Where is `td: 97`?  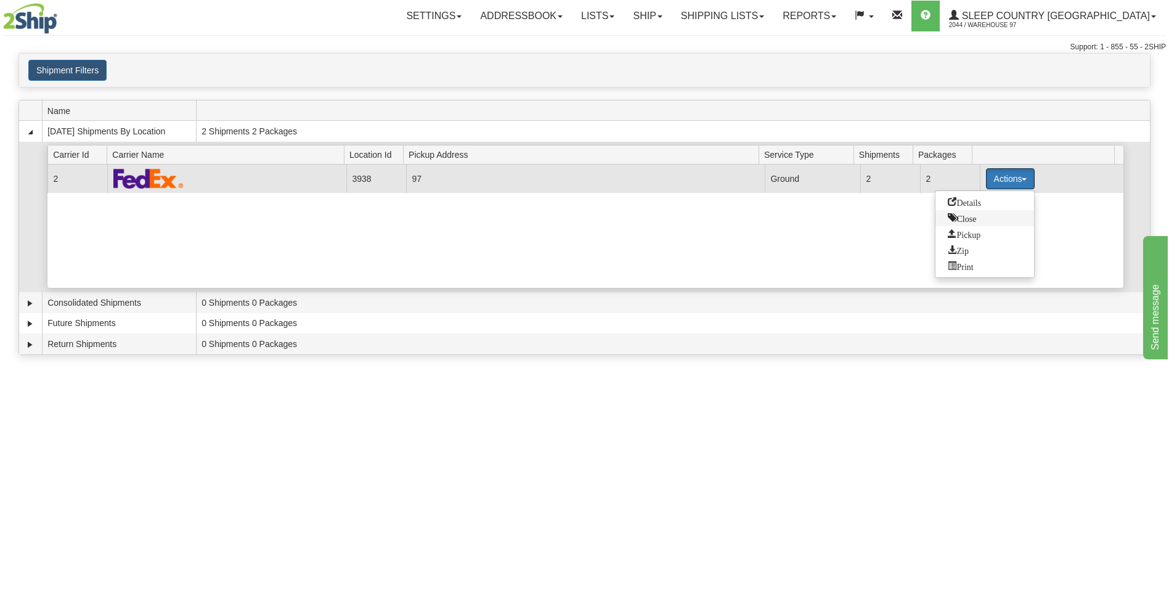
td: 97 is located at coordinates (585, 178).